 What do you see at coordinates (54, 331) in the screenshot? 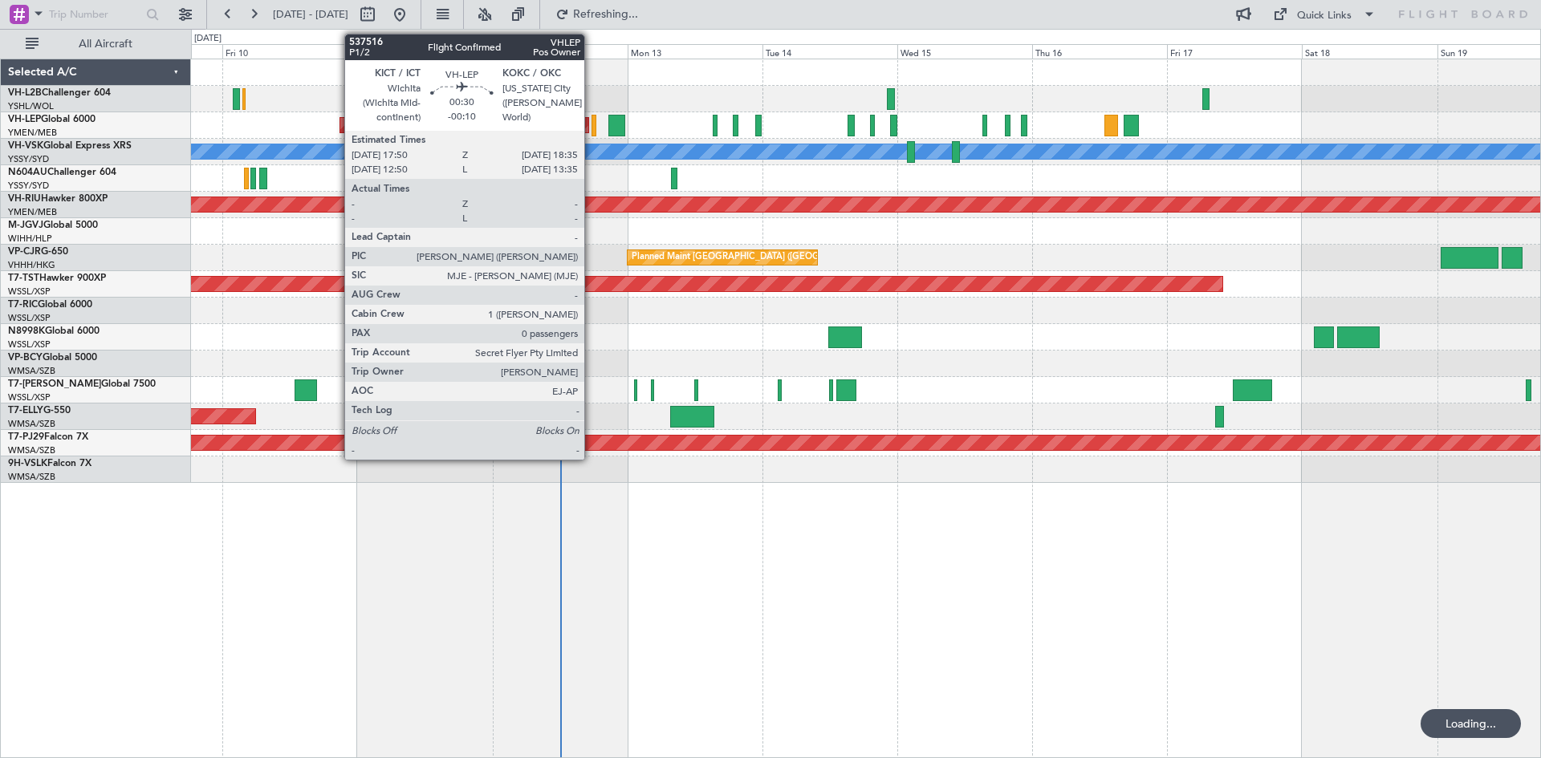
I see `a: N8998KGlobal 6000` at bounding box center [54, 331].